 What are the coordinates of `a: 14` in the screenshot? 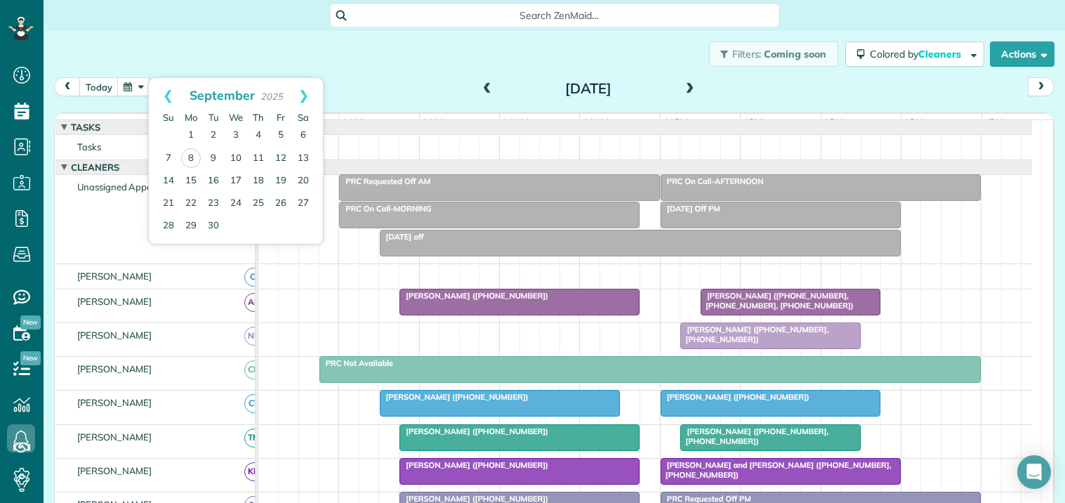 It's located at (168, 181).